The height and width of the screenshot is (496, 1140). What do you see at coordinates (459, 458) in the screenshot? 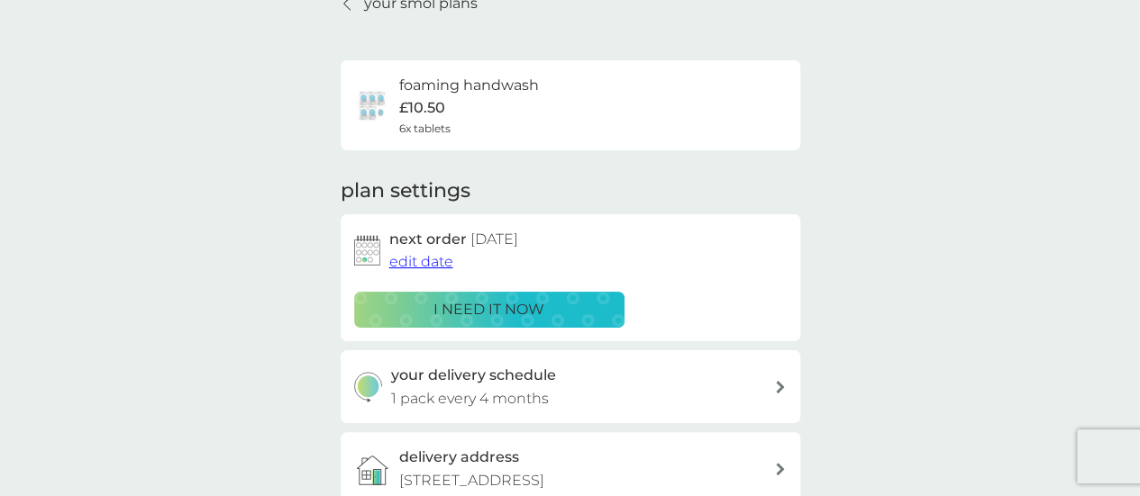
I see `h3: delivery address` at bounding box center [459, 458].